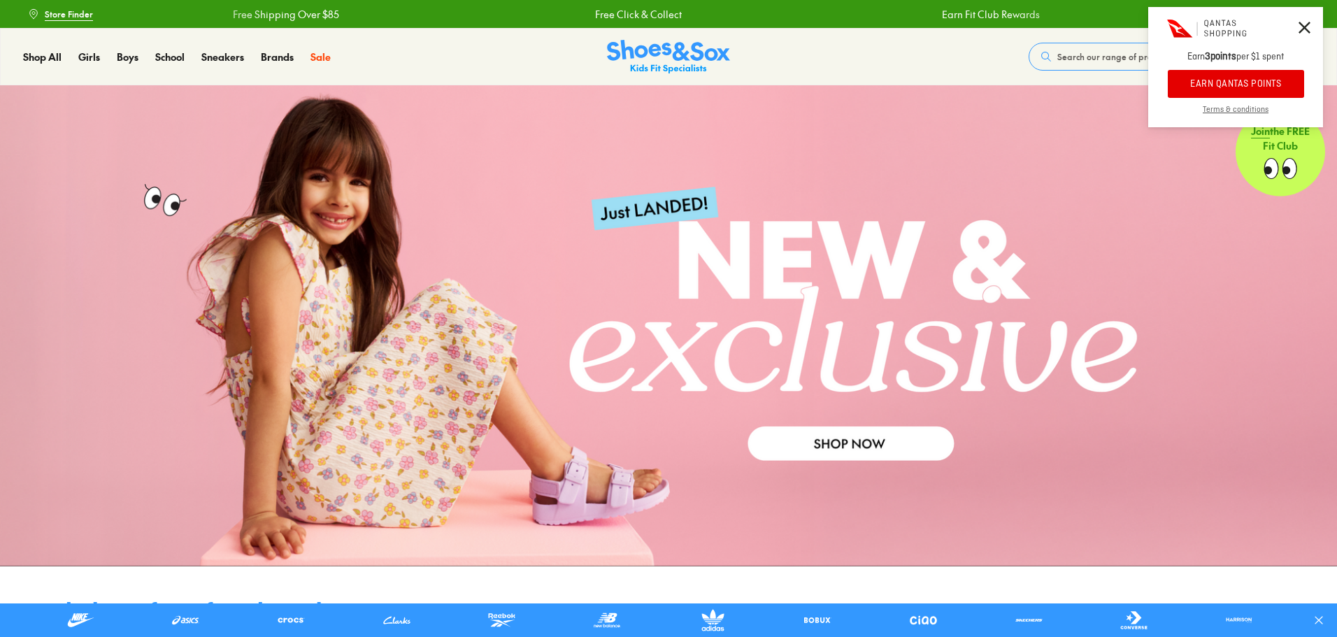  Describe the element at coordinates (1221, 57) in the screenshot. I see `strong: 3 points` at that location.